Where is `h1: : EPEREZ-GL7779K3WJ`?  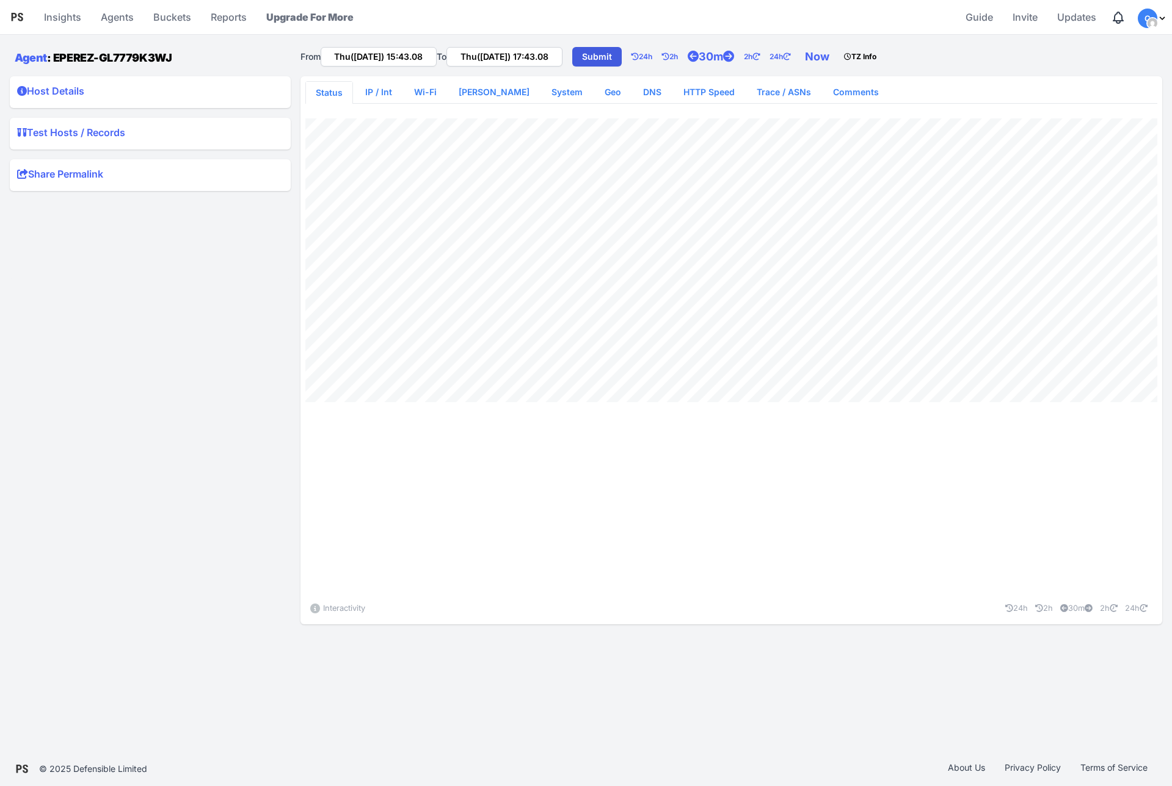 h1: : EPEREZ-GL7779K3WJ is located at coordinates (96, 57).